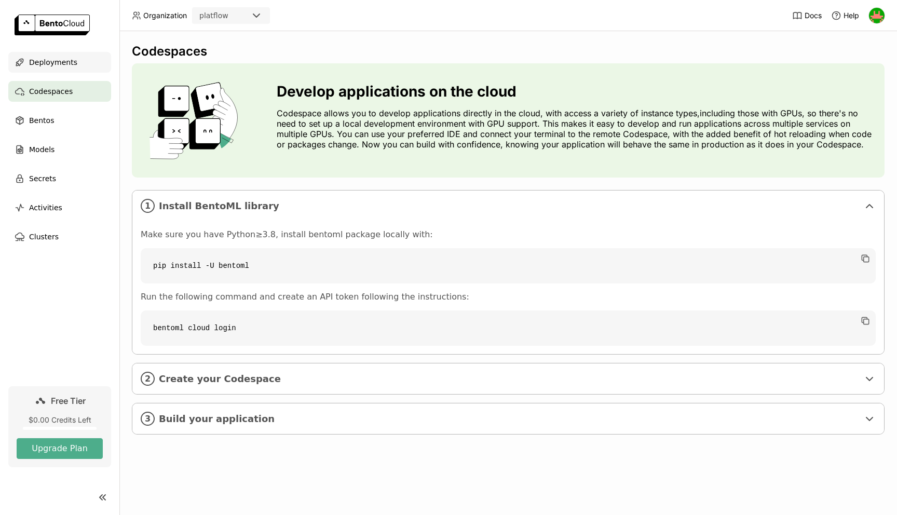  What do you see at coordinates (509, 419) in the screenshot?
I see `span: Build your application` at bounding box center [509, 419].